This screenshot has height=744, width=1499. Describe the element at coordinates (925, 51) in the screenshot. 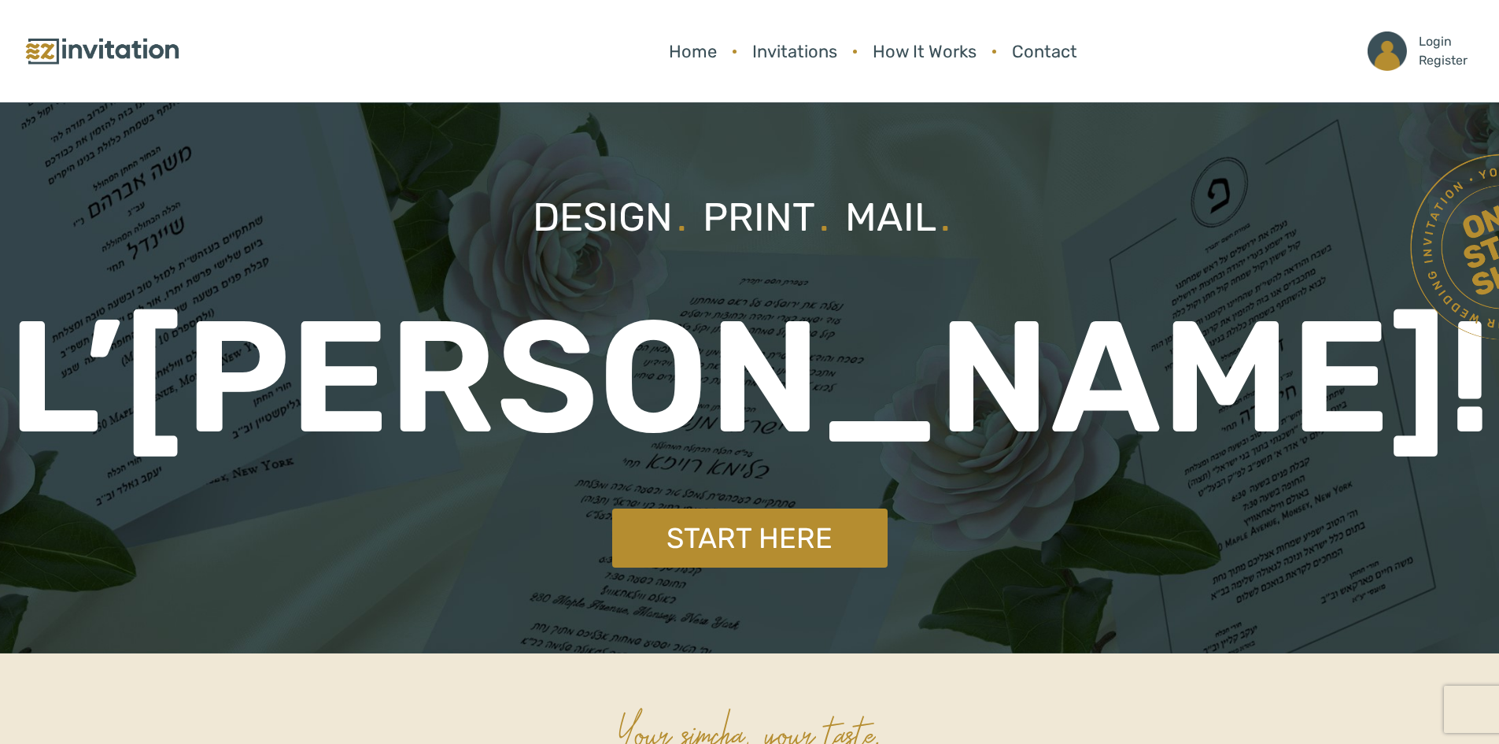

I see `a: How It Works` at that location.